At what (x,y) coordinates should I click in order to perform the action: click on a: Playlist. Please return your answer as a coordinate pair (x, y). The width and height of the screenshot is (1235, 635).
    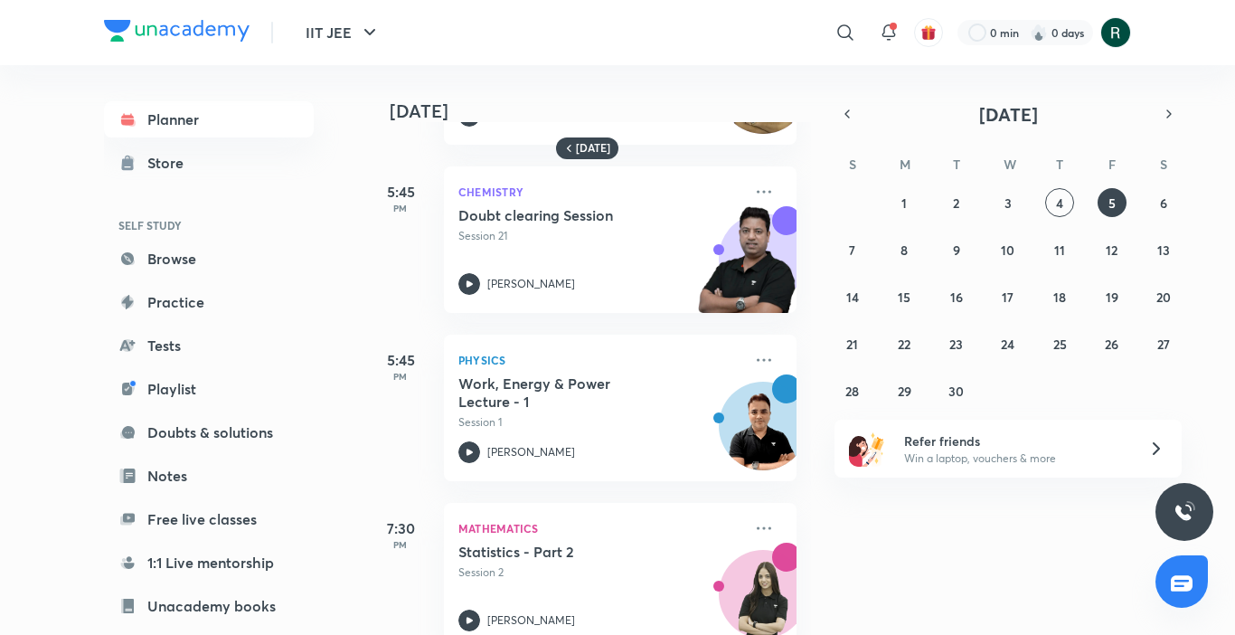
    Looking at the image, I should click on (209, 389).